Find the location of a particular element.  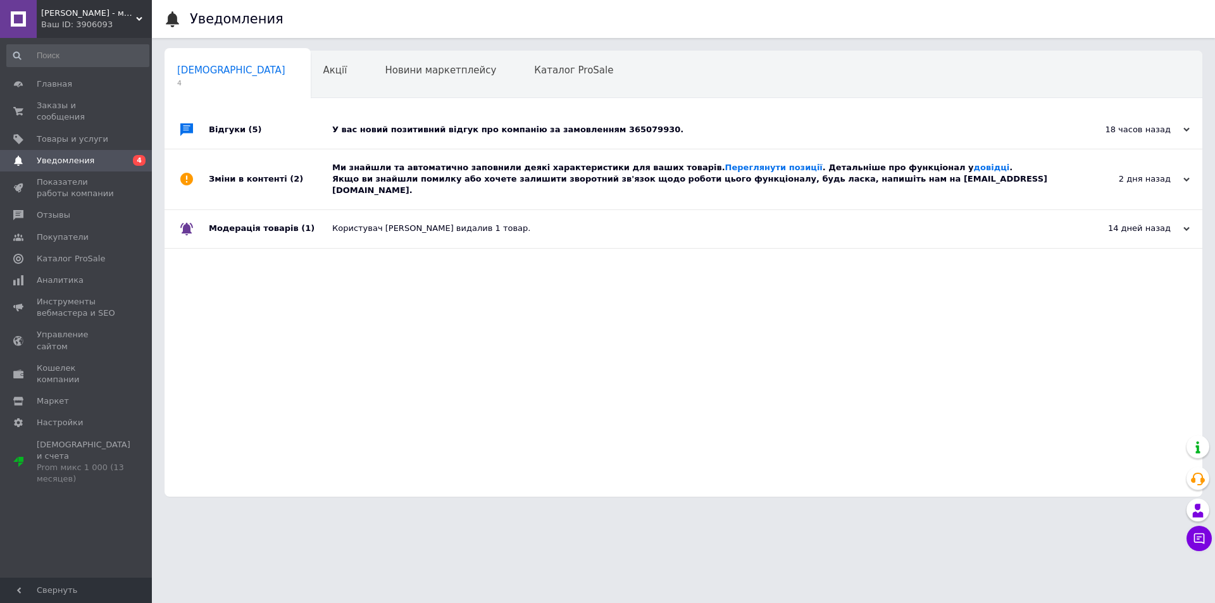

a: довідці is located at coordinates (992, 167).